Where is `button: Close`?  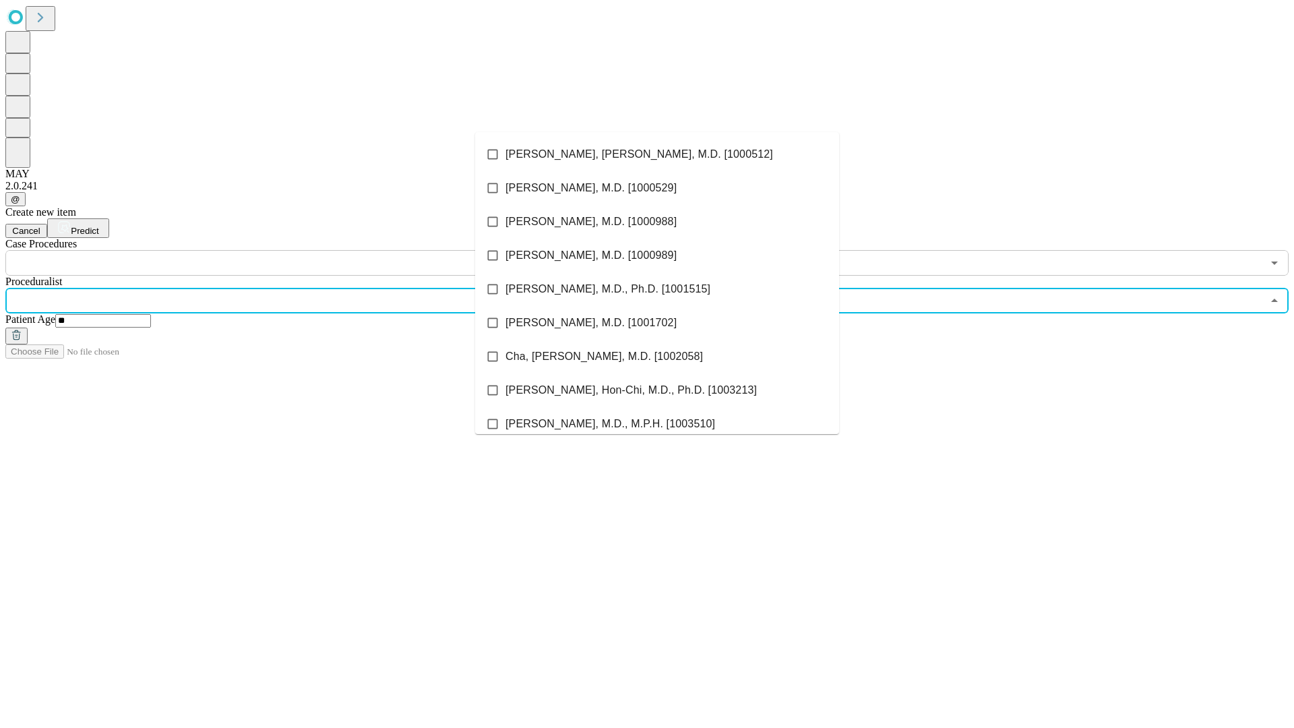 button: Close is located at coordinates (1274, 300).